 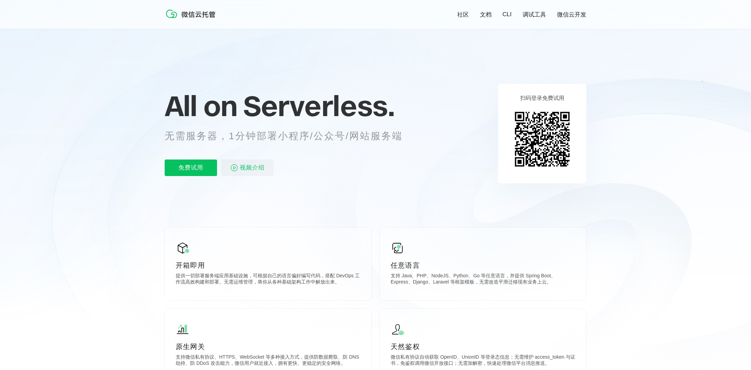 I want to click on p: 提供一切部署服务端应用基础设施，可根据自己的语言偏好编写代码，搭配 DevOps 工作流高效构建和部署。无需运维管理，将你从各种基础架构工作中解放出来。, so click(x=268, y=280).